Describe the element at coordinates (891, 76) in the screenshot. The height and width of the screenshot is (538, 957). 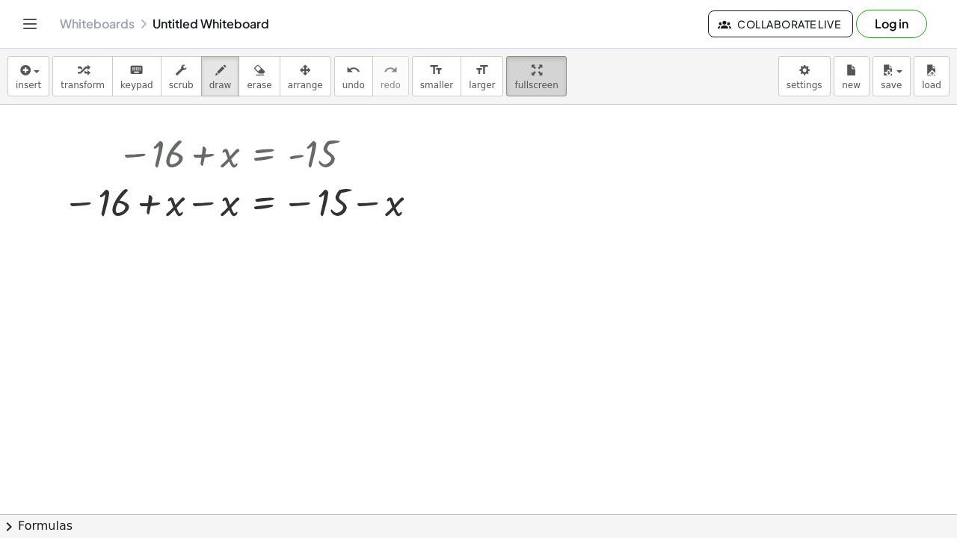
I see `button: save` at that location.